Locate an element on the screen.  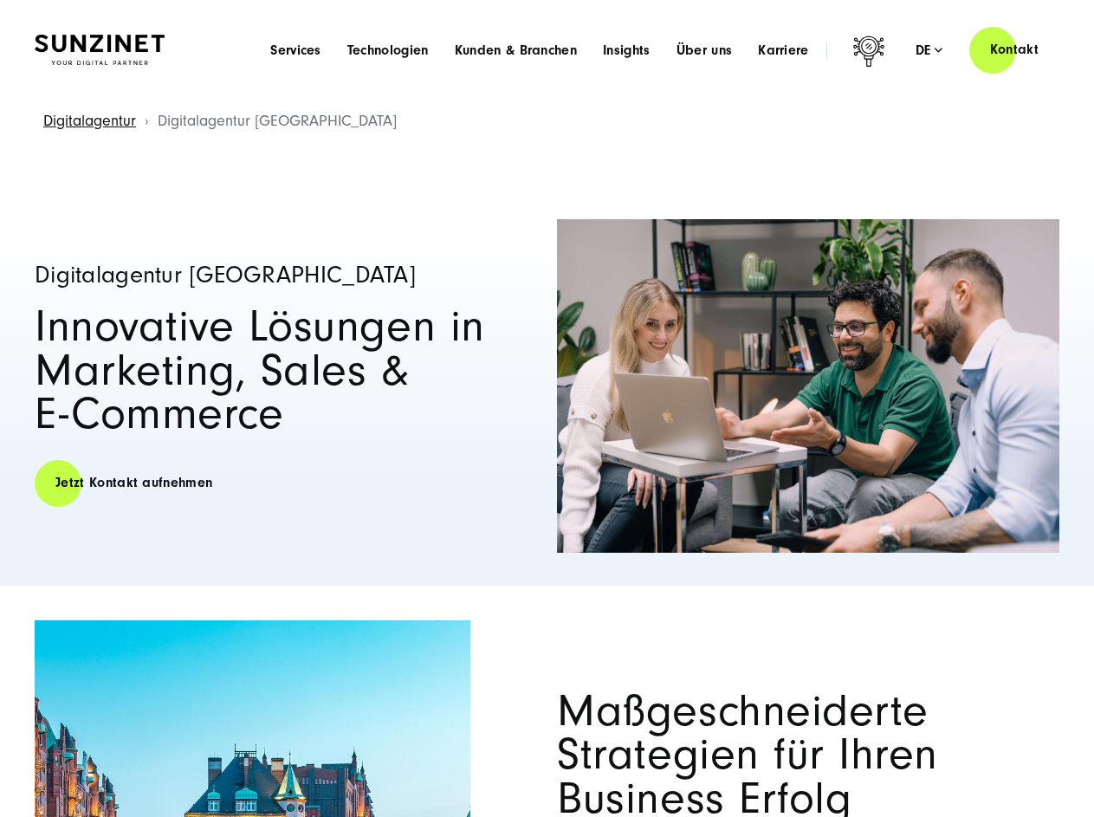
span: Über uns is located at coordinates (704, 50).